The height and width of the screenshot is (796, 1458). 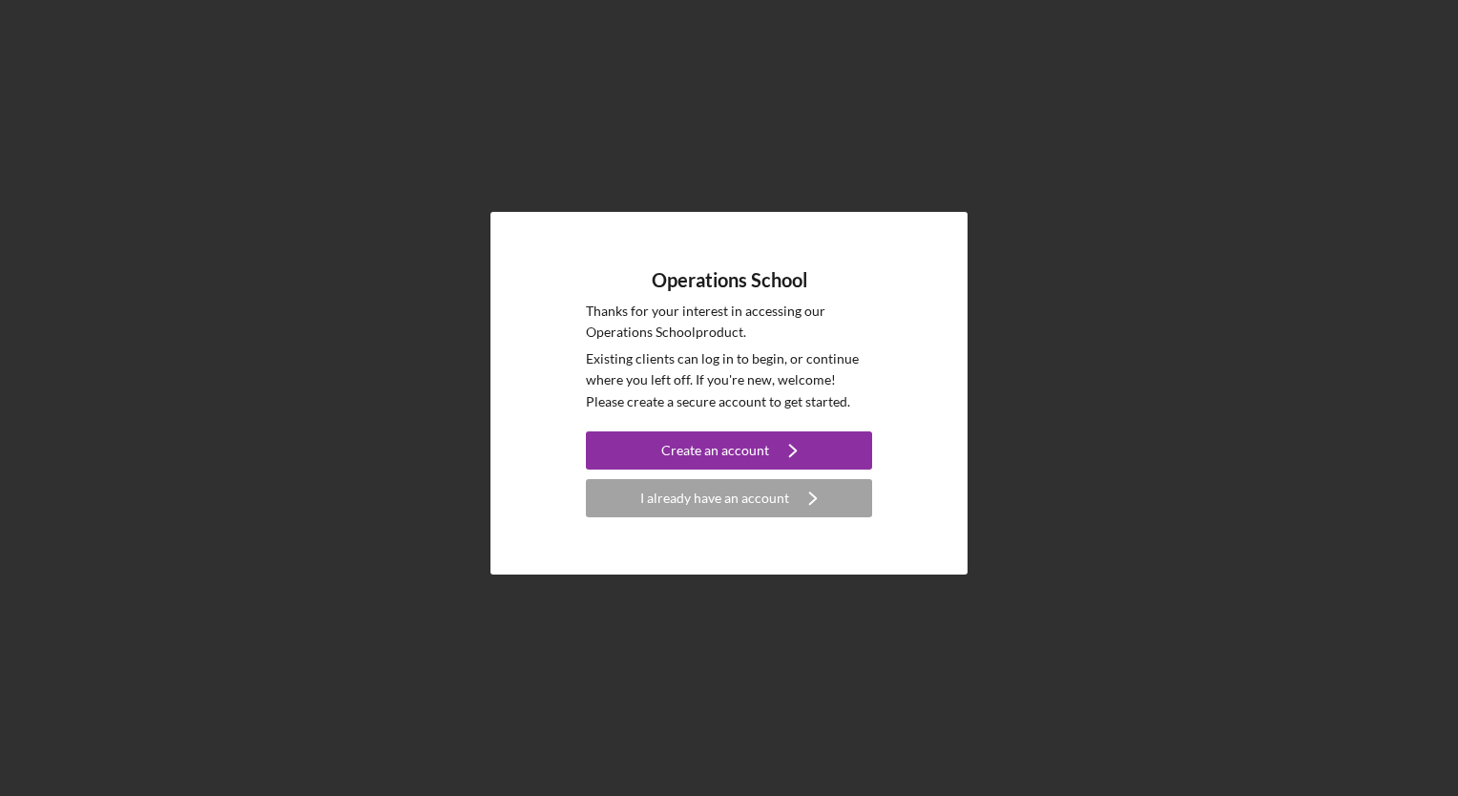 I want to click on h4: Operations School, so click(x=729, y=280).